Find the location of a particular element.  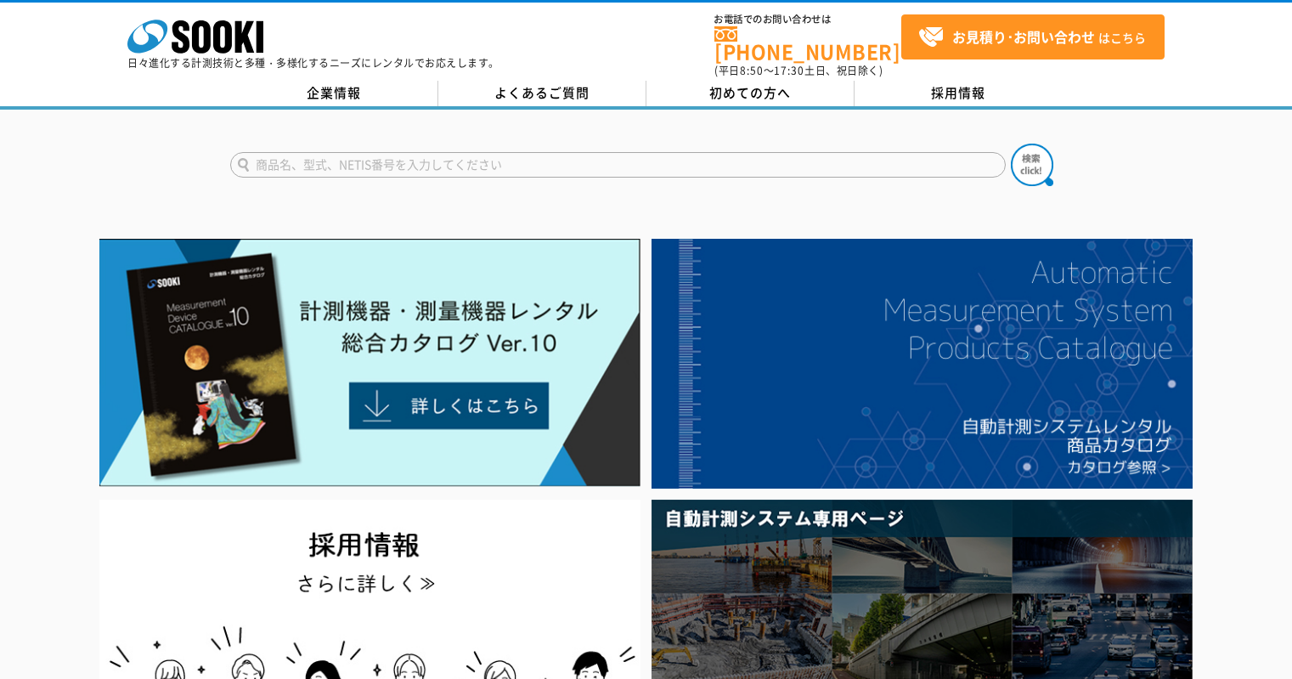

img: 自動計測システムカタログ is located at coordinates (922, 364).